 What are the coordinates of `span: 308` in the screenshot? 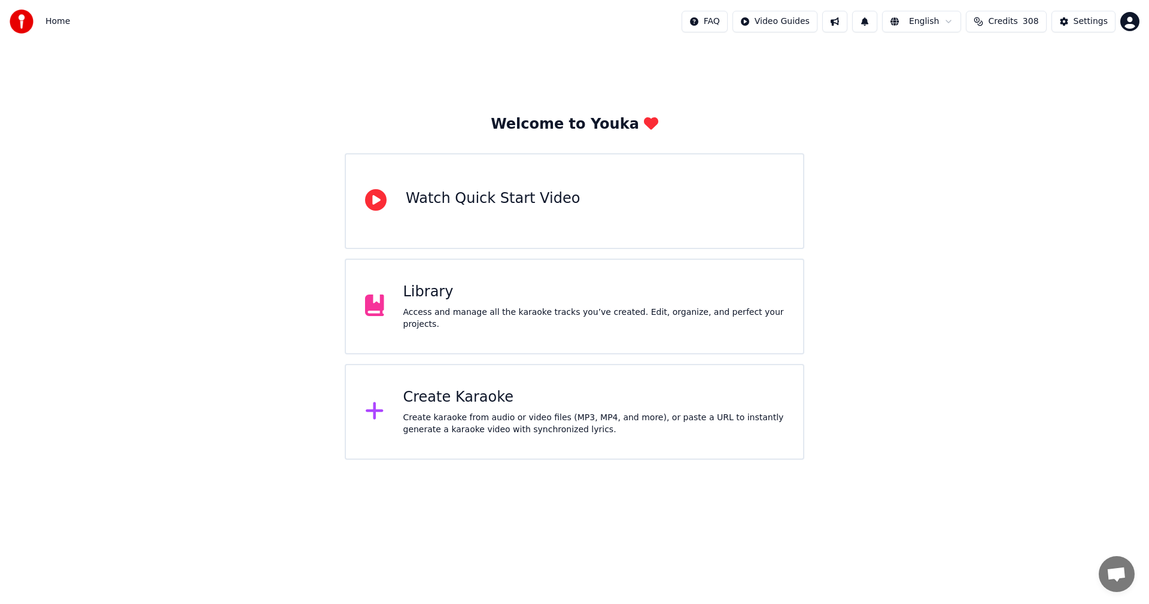 It's located at (1031, 22).